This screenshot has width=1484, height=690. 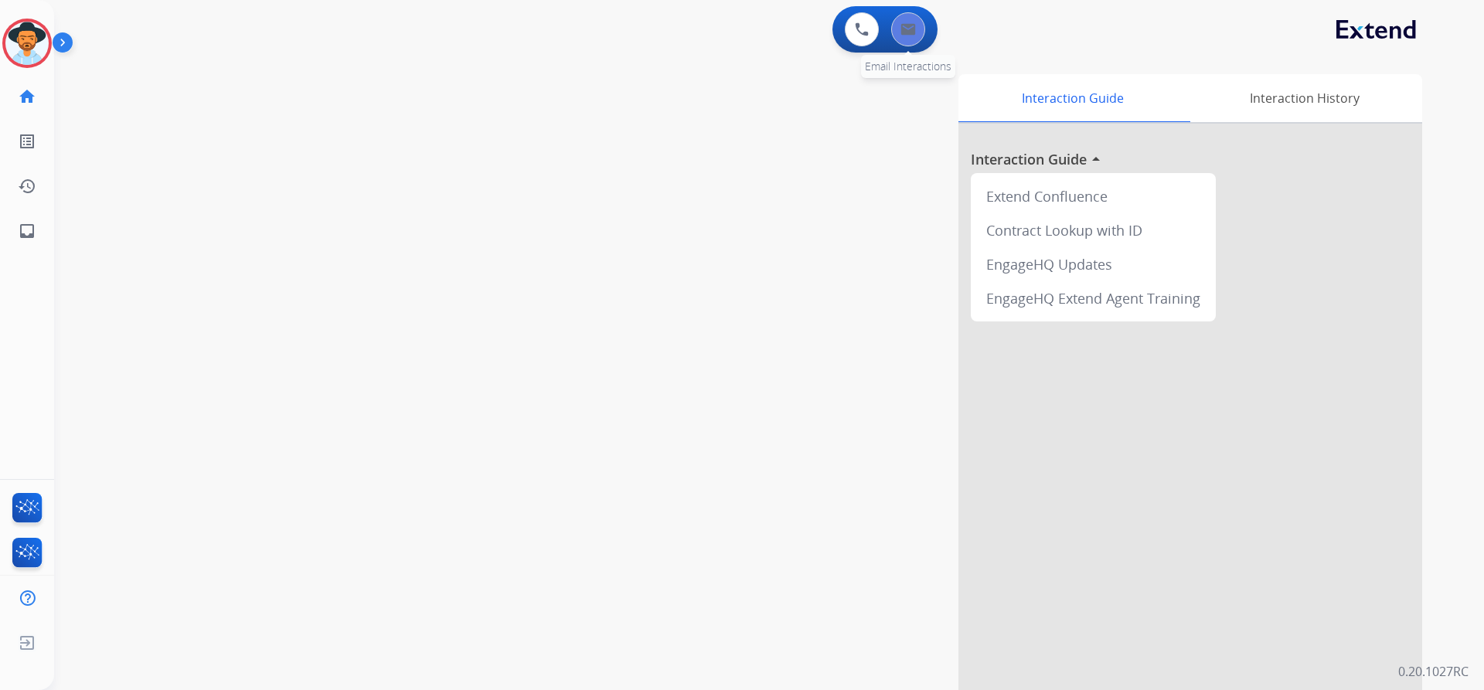 What do you see at coordinates (27, 141) in the screenshot?
I see `mat-icon: list_alt` at bounding box center [27, 141].